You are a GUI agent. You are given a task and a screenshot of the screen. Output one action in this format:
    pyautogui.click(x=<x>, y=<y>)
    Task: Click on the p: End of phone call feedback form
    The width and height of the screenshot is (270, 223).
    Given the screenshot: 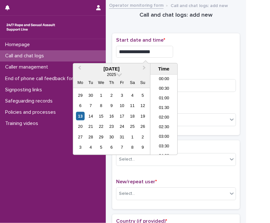 What is the action you would take?
    pyautogui.click(x=42, y=78)
    